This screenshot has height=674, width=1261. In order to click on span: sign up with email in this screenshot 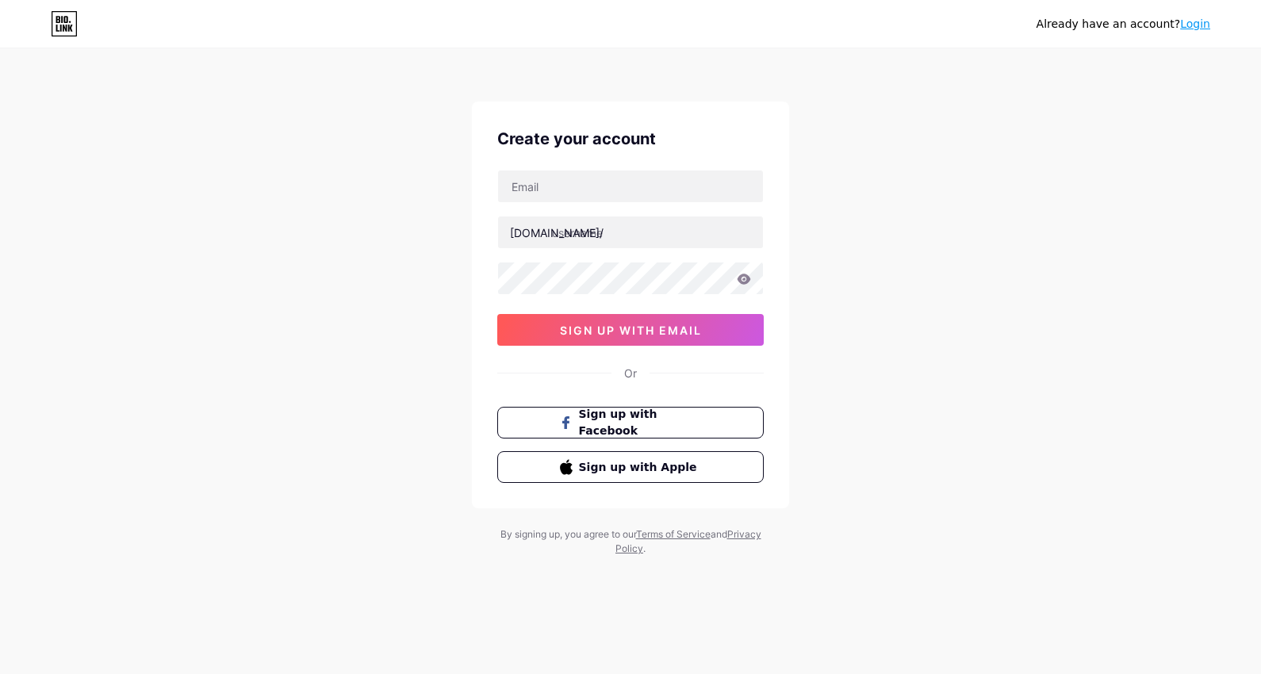, I will do `click(630, 330)`.